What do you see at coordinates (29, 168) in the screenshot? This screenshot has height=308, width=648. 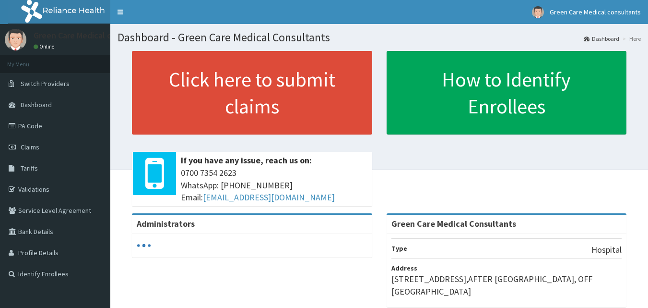 I see `span: Tariffs` at bounding box center [29, 168].